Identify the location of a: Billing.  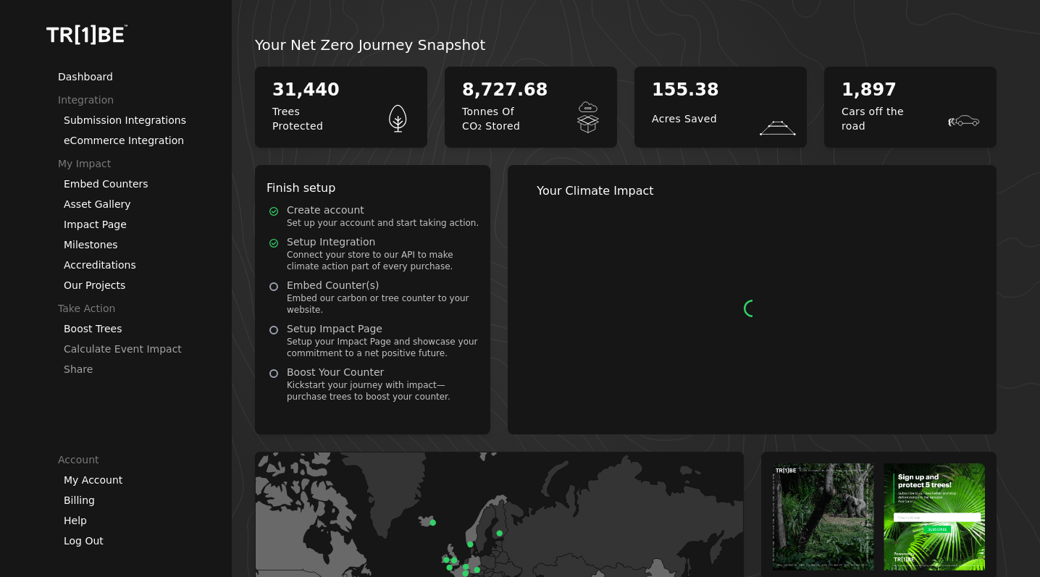
(79, 500).